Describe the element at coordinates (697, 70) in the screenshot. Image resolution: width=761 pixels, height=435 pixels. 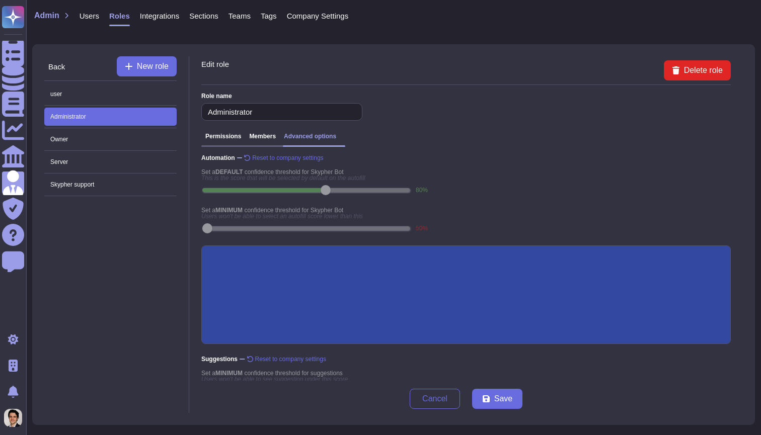
I see `button: Delete role` at that location.